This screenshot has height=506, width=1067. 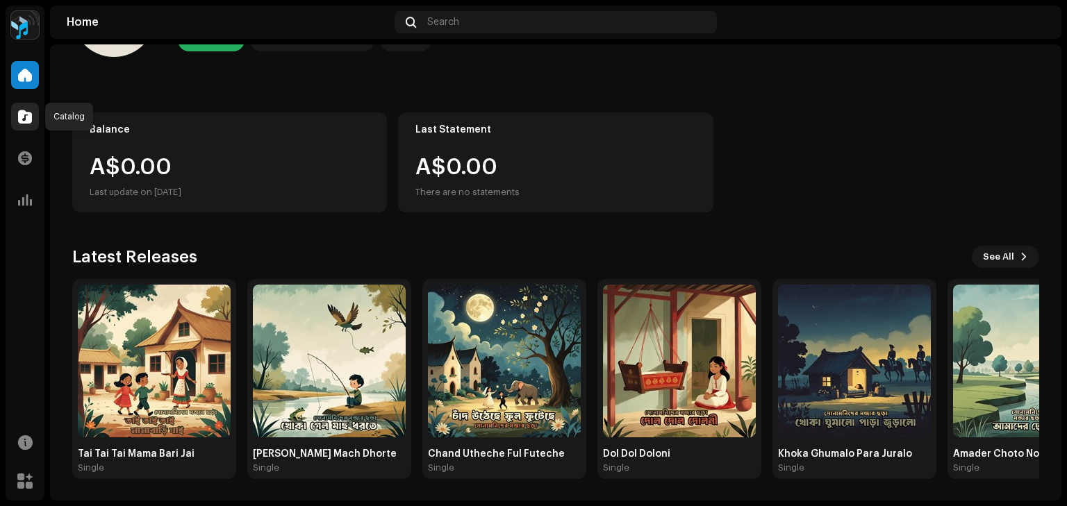 I want to click on div: Chand Utheche Ful Futeche, so click(x=504, y=454).